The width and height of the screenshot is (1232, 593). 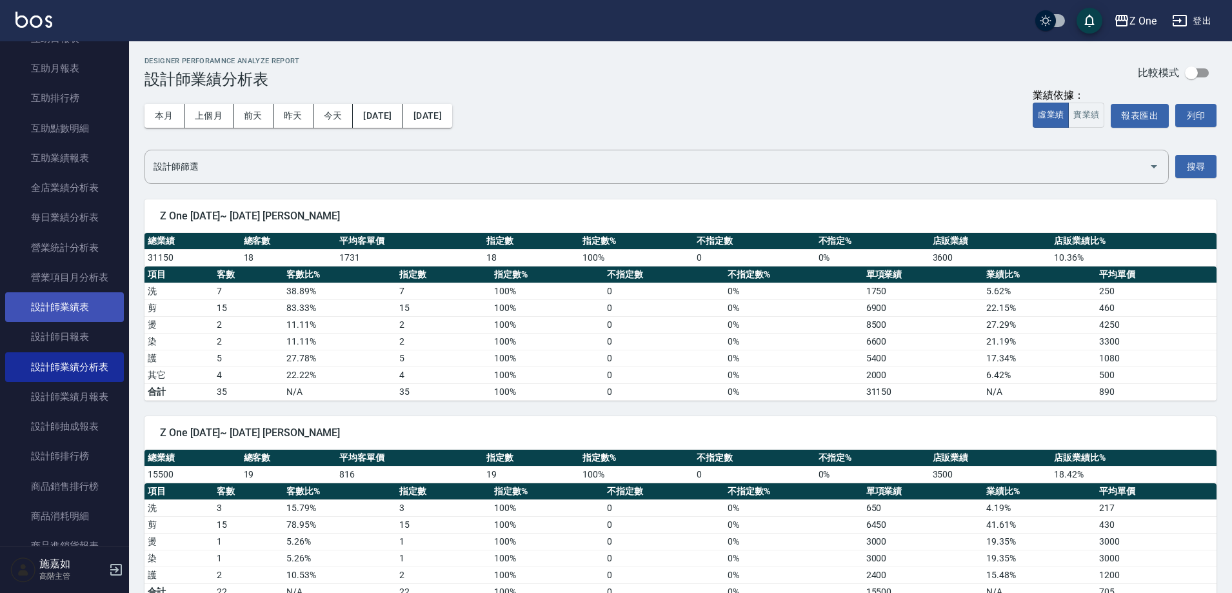 I want to click on td: 18, so click(x=288, y=257).